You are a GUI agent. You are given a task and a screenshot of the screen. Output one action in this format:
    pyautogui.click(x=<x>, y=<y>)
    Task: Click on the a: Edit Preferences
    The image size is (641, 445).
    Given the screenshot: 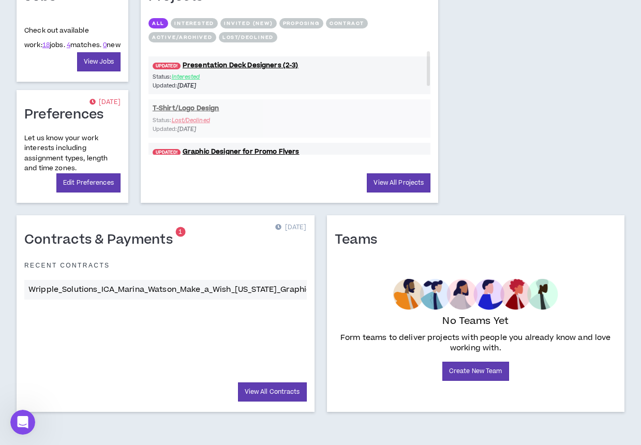 What is the action you would take?
    pyautogui.click(x=88, y=183)
    